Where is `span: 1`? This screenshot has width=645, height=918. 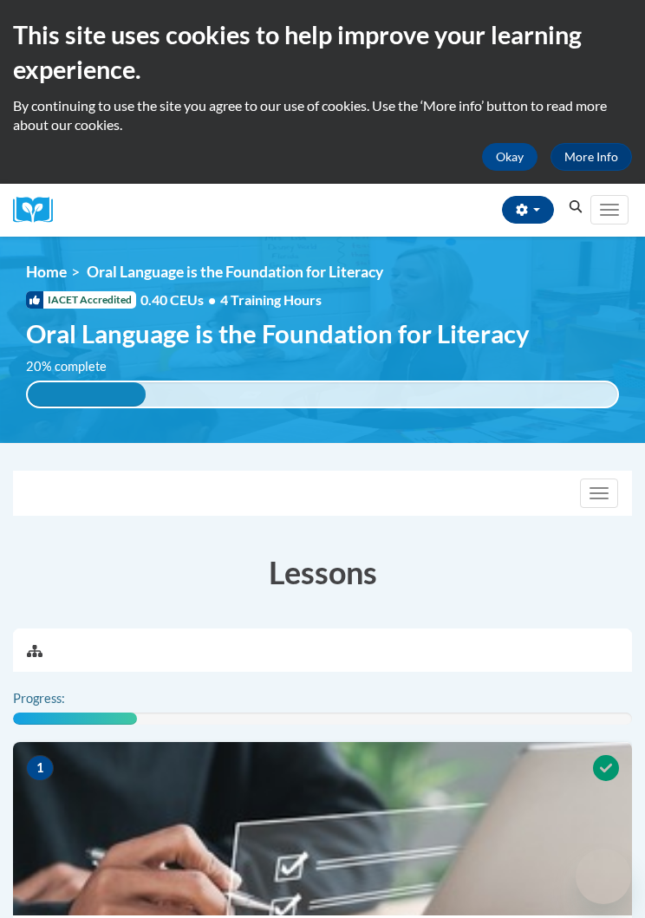 span: 1 is located at coordinates (40, 768).